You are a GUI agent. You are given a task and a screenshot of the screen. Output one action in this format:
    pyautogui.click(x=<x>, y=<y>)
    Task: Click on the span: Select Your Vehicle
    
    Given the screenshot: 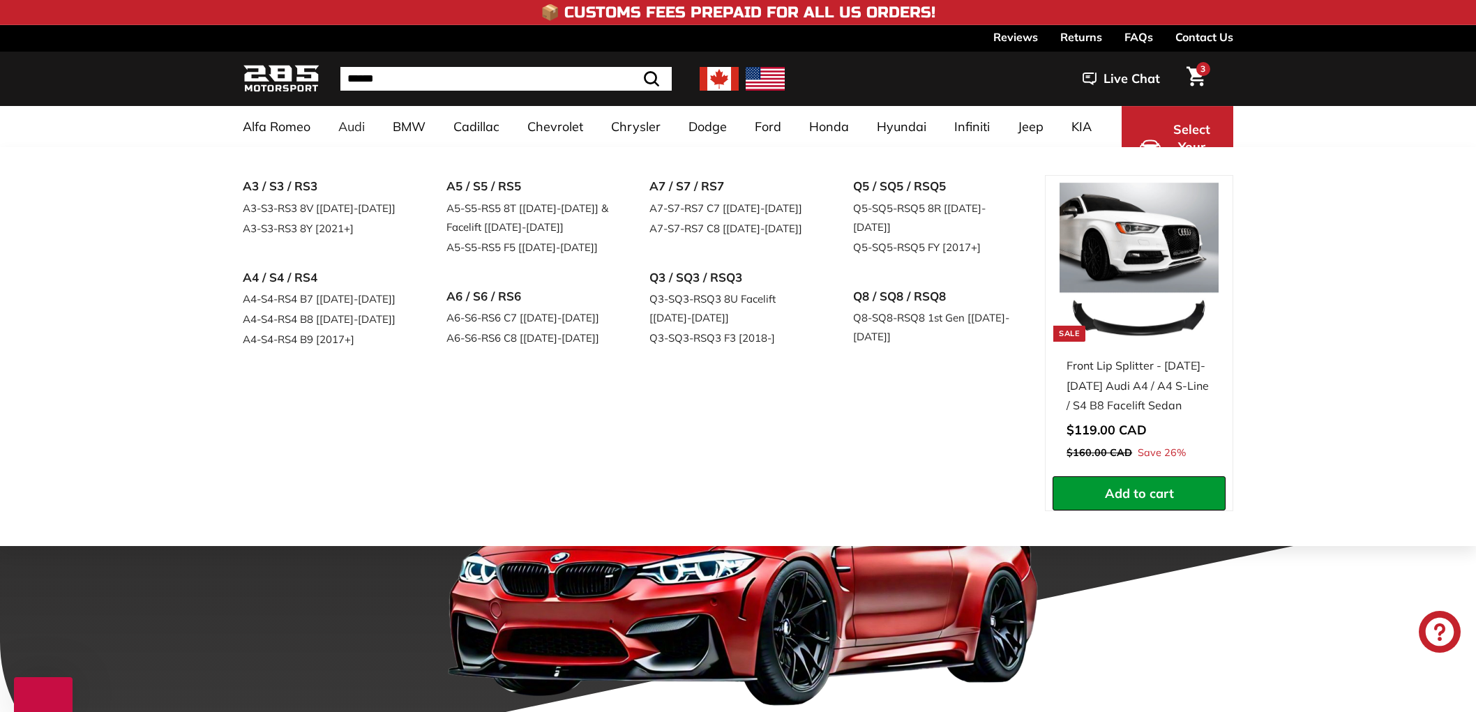 What is the action you would take?
    pyautogui.click(x=1191, y=147)
    